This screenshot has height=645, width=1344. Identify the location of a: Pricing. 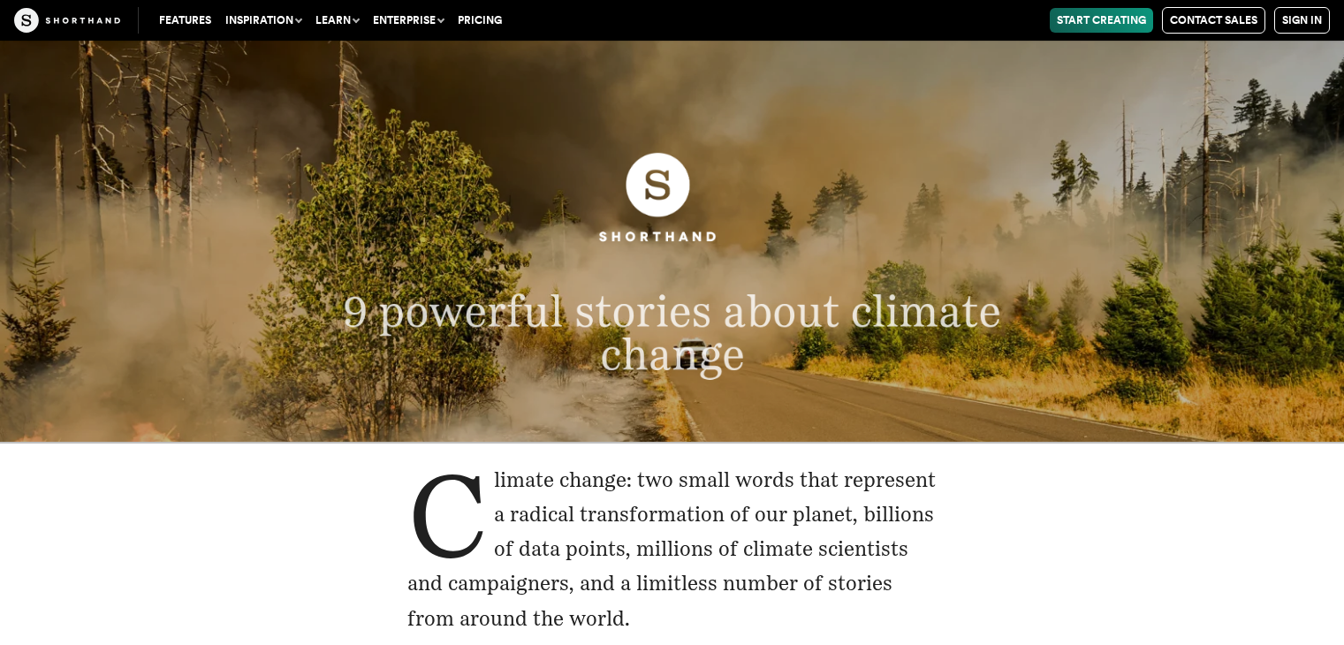
(480, 20).